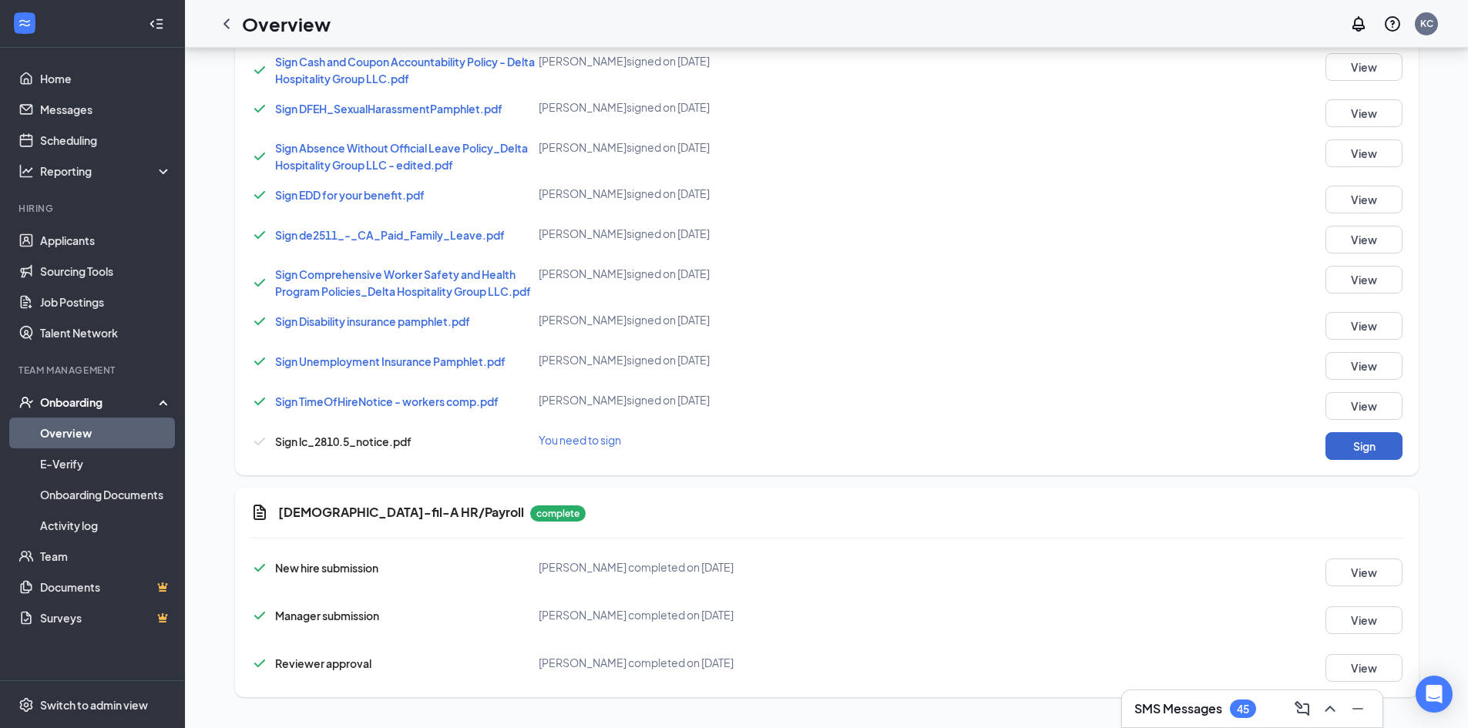 Image resolution: width=1468 pixels, height=728 pixels. Describe the element at coordinates (405, 70) in the screenshot. I see `a: Sign Cash and Coupon Accountability Policy - Delta Hospitality Group LLC.pdf` at that location.